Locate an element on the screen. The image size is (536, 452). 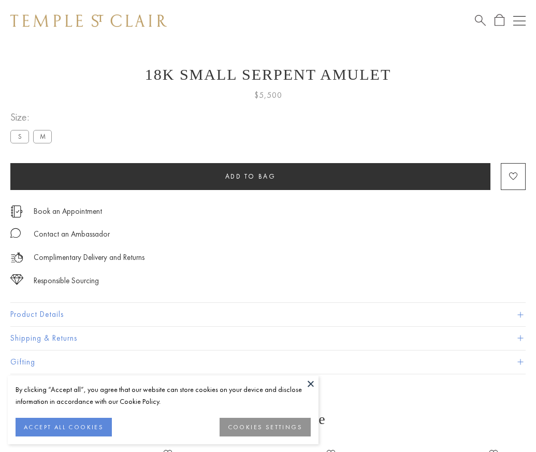
a: Book an Appointment is located at coordinates (68, 211).